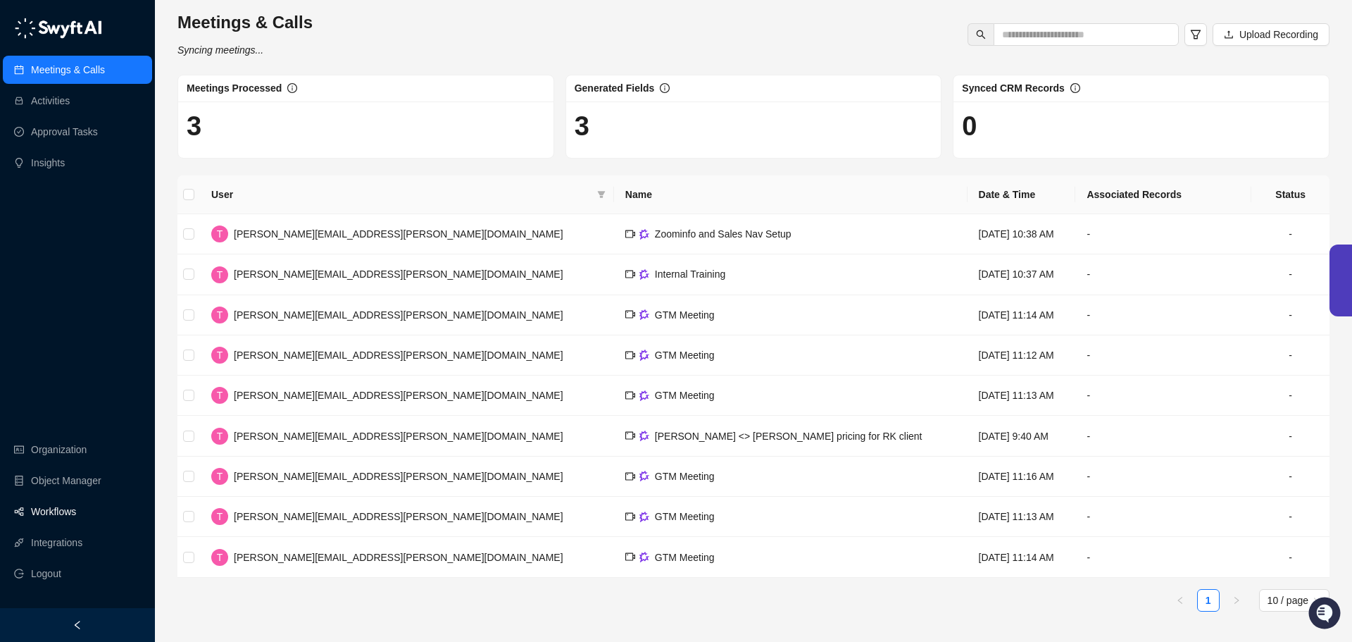 This screenshot has width=1352, height=642. Describe the element at coordinates (1164, 194) in the screenshot. I see `th: Associated Records` at that location.